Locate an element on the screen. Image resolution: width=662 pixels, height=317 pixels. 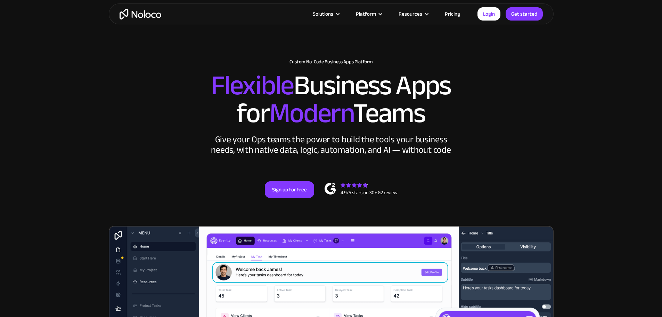
a: Pricing is located at coordinates (452, 14).